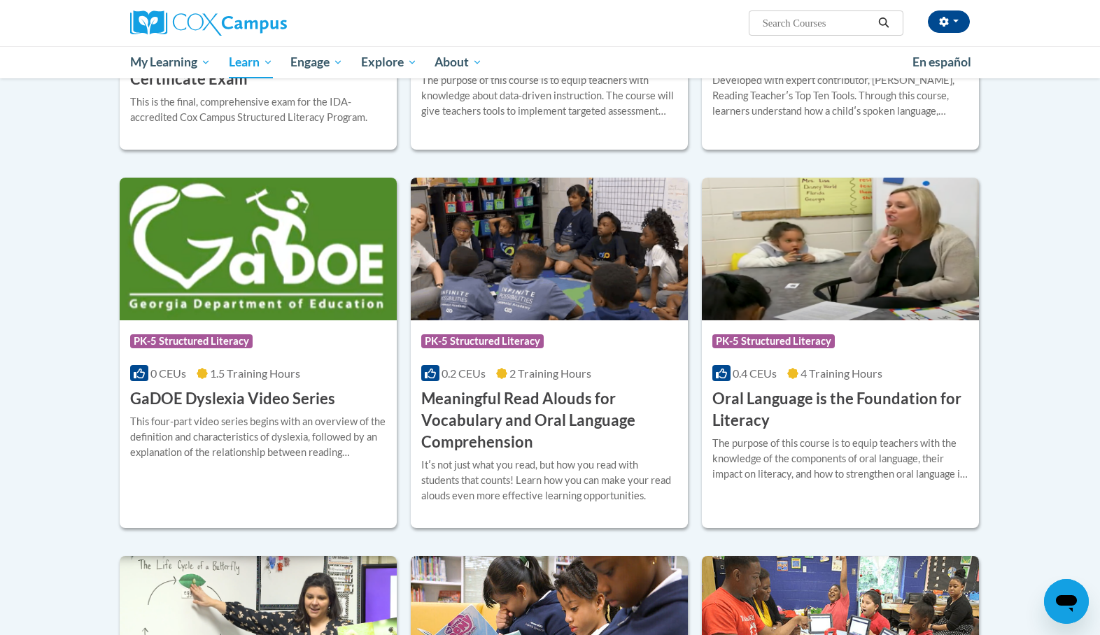 The width and height of the screenshot is (1100, 635). I want to click on span: About, so click(458, 62).